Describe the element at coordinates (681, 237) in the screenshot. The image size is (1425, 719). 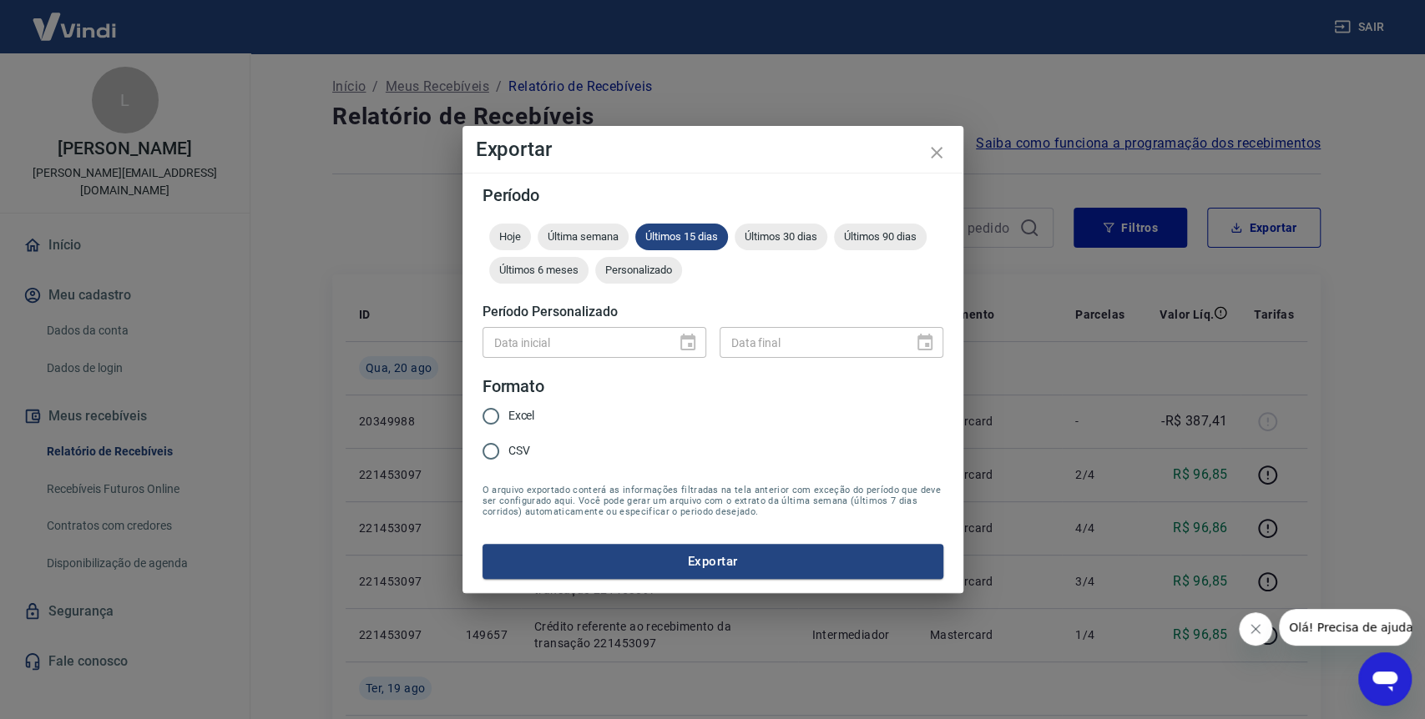
I see `div: Últimos 15 dias` at that location.